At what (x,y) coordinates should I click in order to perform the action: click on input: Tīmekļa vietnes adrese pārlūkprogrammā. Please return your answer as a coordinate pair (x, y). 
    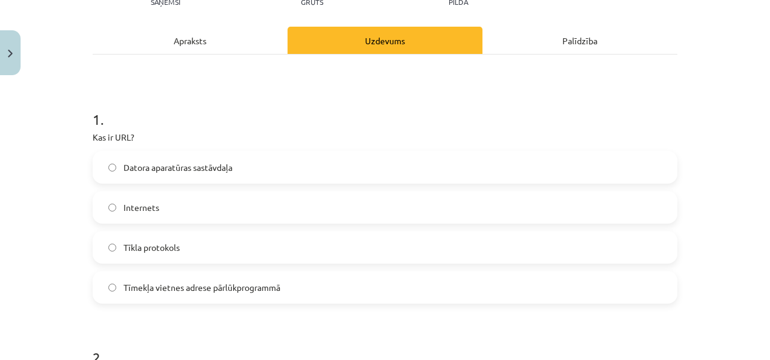
    Looking at the image, I should click on (112, 287).